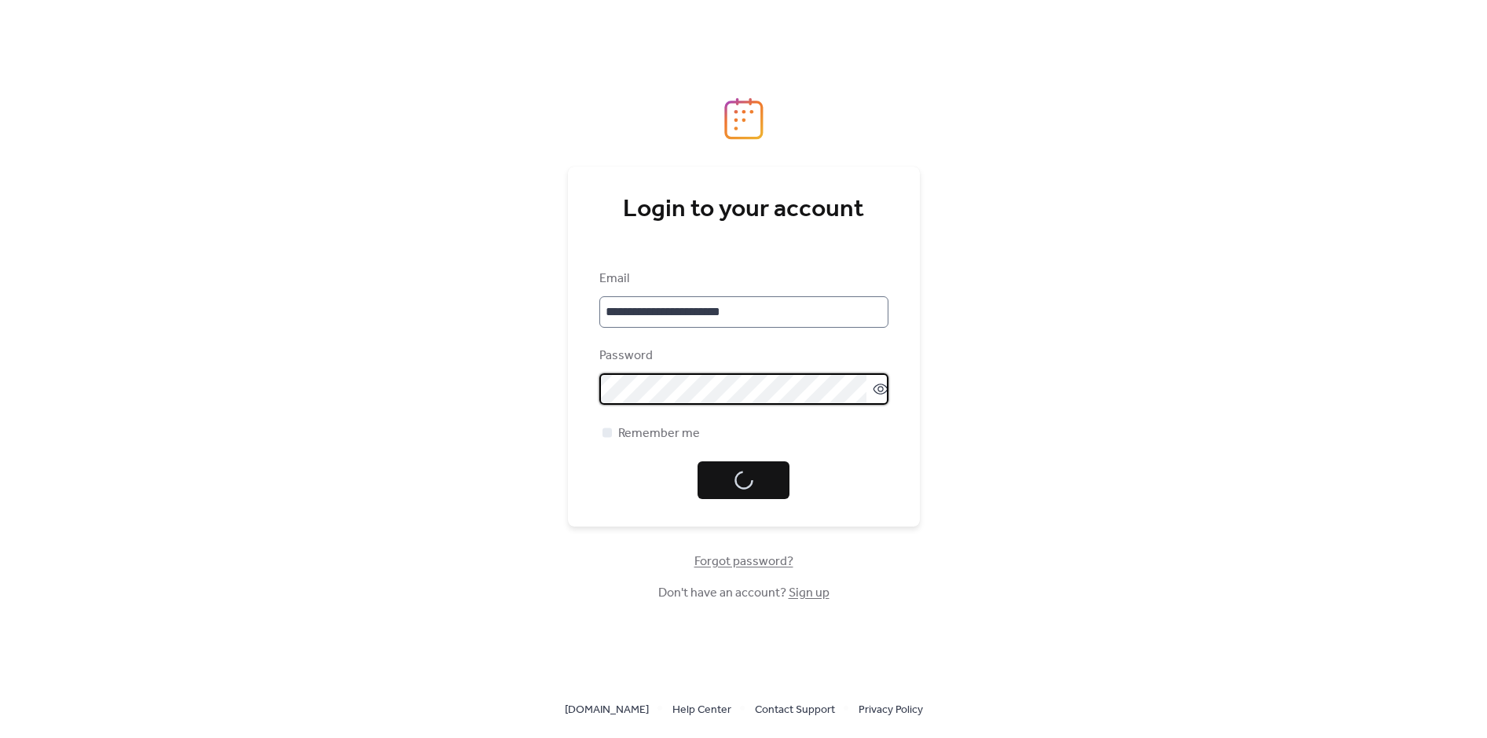  I want to click on a: Forgot password?, so click(744, 561).